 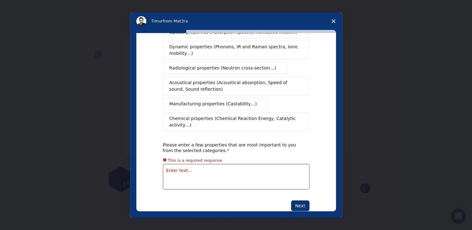 I want to click on textarea: Enter text..., so click(x=236, y=177).